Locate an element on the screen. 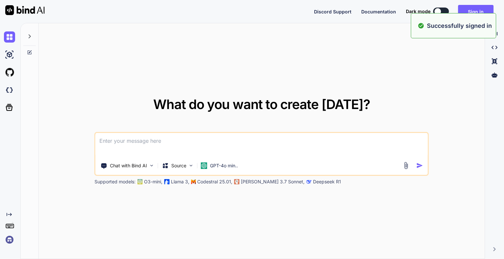  img: alert is located at coordinates (421, 26).